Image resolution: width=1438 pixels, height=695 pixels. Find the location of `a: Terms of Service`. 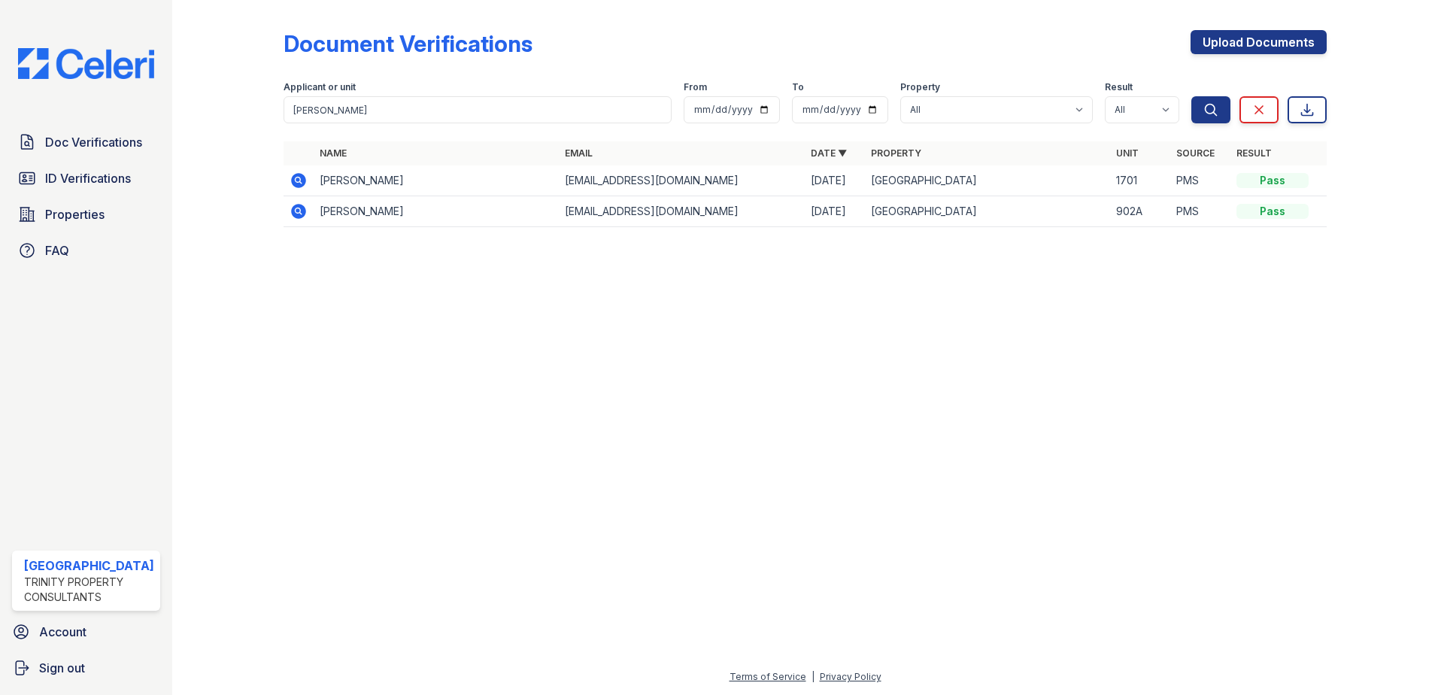

a: Terms of Service is located at coordinates (768, 676).